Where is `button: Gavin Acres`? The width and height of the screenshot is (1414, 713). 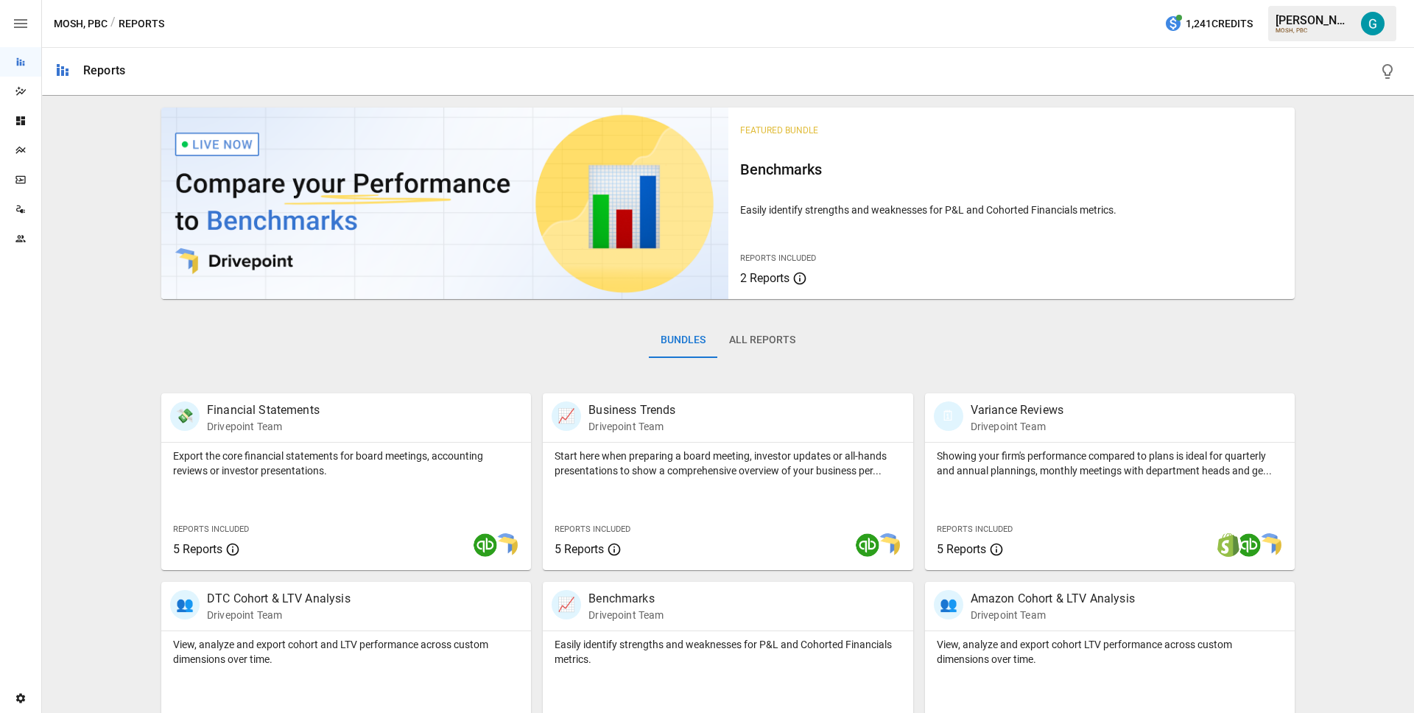 button: Gavin Acres is located at coordinates (1373, 24).